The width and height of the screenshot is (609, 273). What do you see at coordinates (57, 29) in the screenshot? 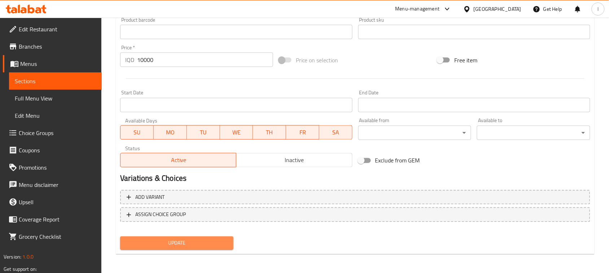
I see `span: Edit Restaurant` at bounding box center [57, 29].